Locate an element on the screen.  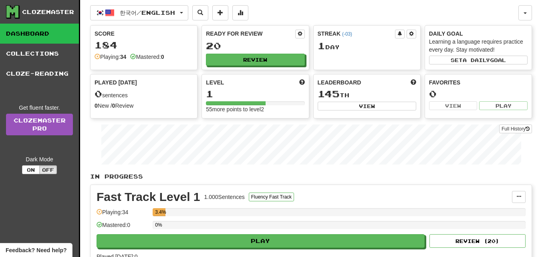
div: Clozemaster is located at coordinates (48, 12).